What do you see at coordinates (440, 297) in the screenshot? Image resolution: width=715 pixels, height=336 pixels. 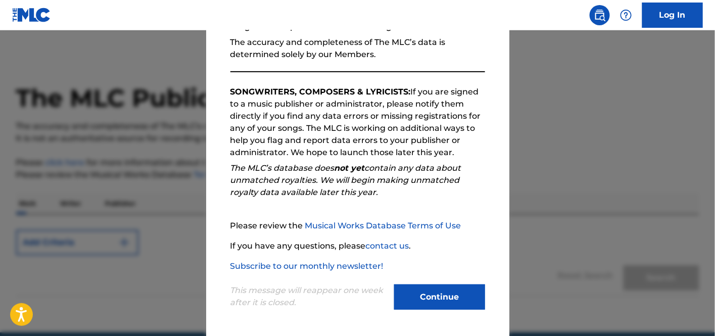 I see `button: Continue` at bounding box center [440, 297].